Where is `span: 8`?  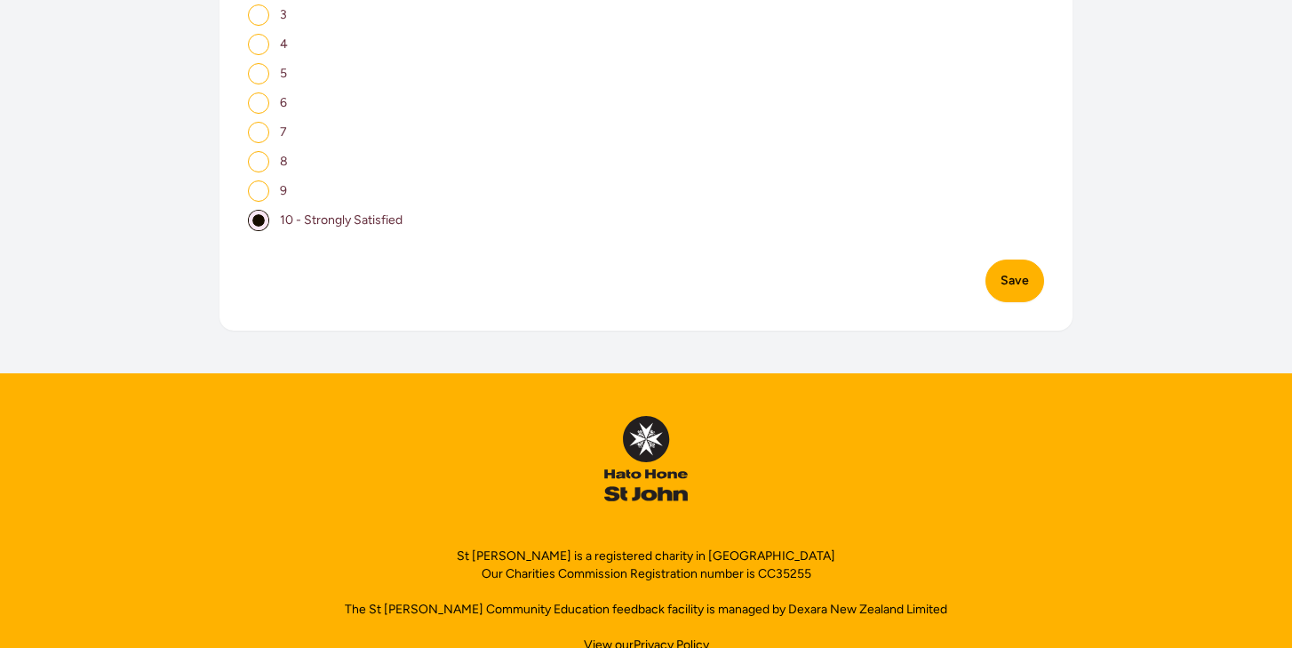
span: 8 is located at coordinates (283, 161).